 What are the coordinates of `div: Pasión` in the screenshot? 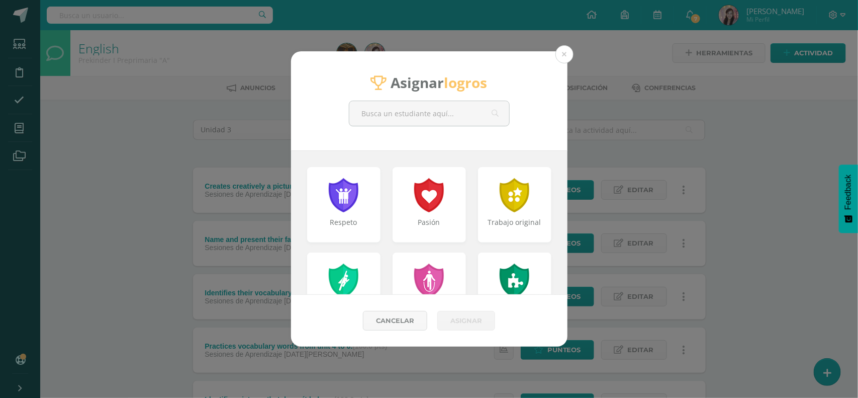 It's located at (429, 227).